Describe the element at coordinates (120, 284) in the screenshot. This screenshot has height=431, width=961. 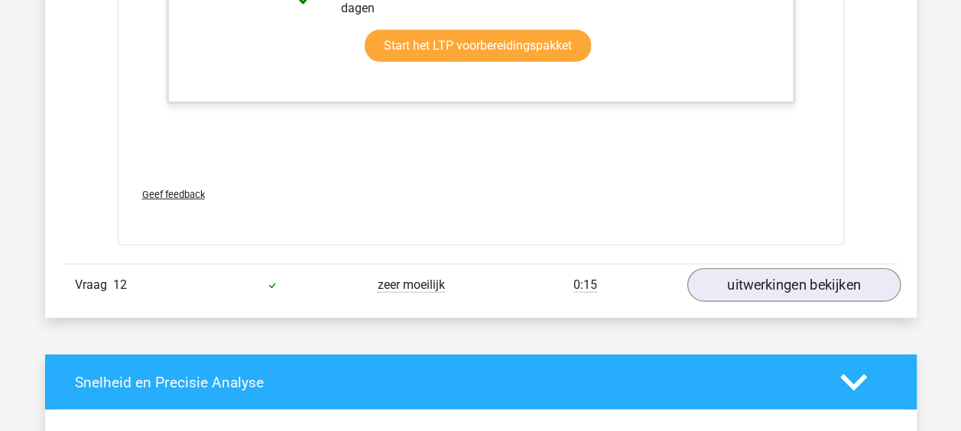
I see `span: 12` at that location.